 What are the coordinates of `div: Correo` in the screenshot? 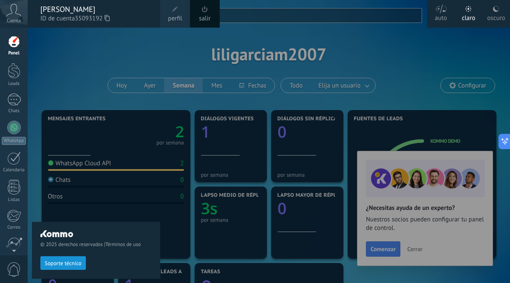 It's located at (14, 227).